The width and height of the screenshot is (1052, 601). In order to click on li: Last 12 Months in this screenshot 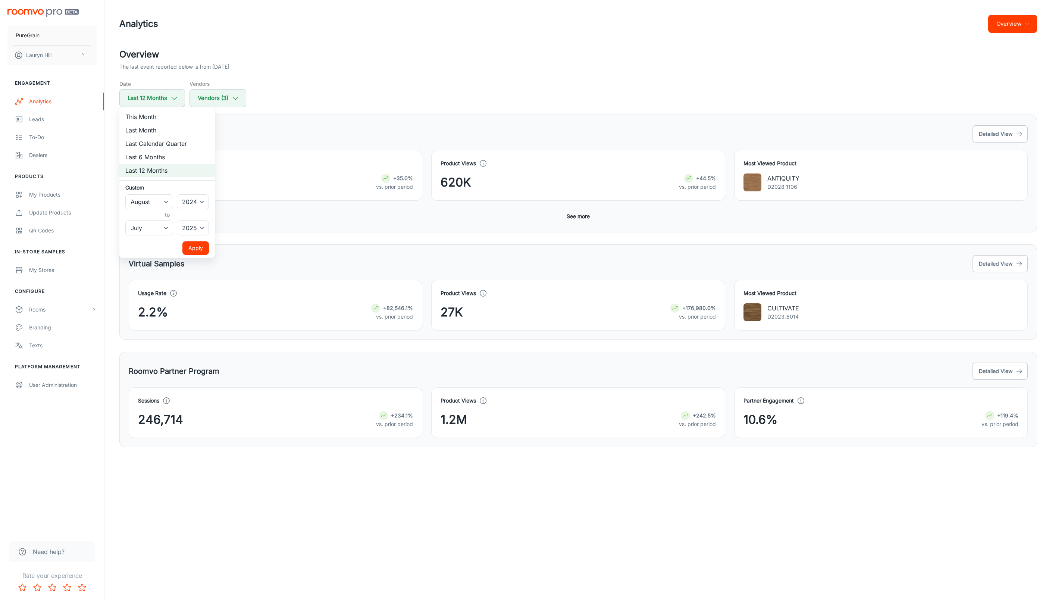, I will do `click(167, 171)`.